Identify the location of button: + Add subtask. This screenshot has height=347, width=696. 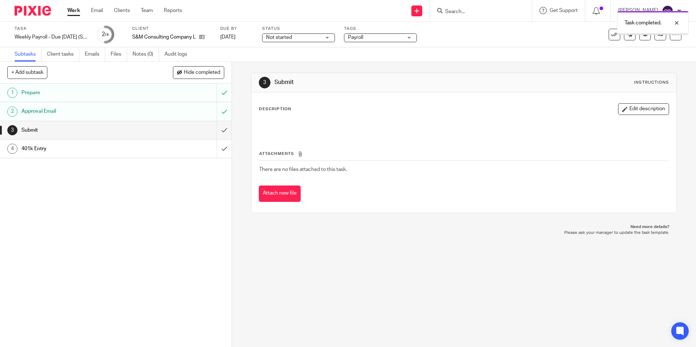
(27, 72).